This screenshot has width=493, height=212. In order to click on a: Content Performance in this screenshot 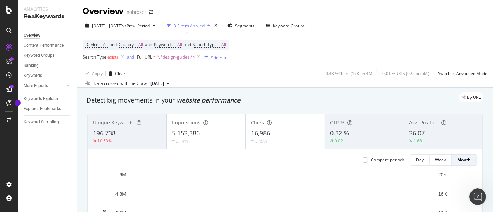, I will do `click(48, 45)`.